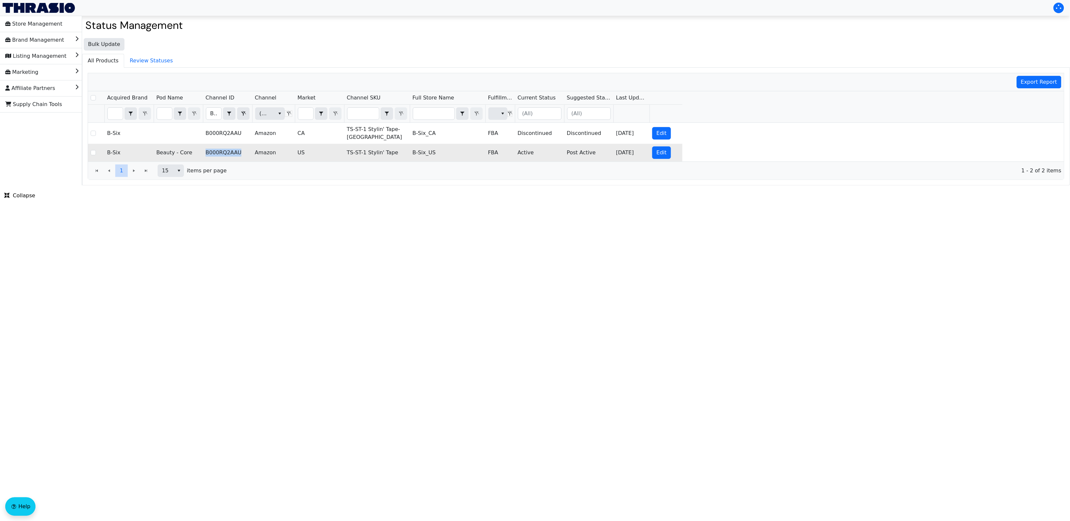 Image resolution: width=1070 pixels, height=521 pixels. Describe the element at coordinates (122, 171) in the screenshot. I see `span: 1` at that location.